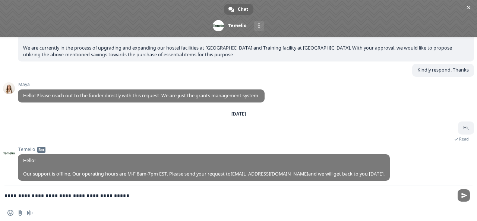 The image size is (477, 221). What do you see at coordinates (204, 149) in the screenshot?
I see `span: Temelio` at bounding box center [204, 149].